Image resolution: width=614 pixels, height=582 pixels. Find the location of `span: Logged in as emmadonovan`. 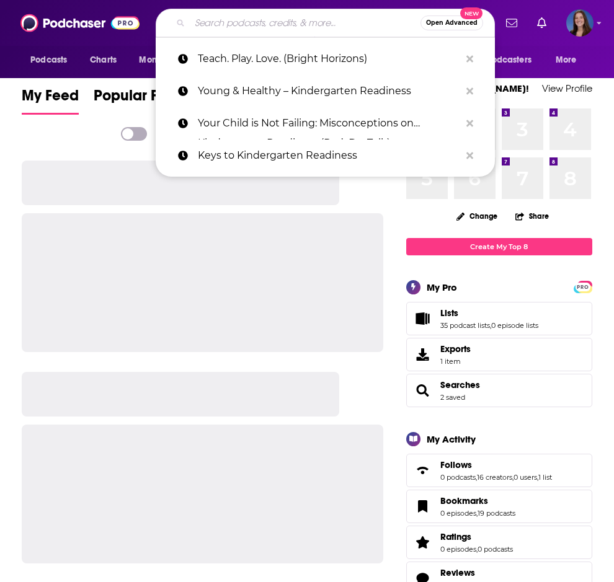

span: Logged in as emmadonovan is located at coordinates (580, 23).